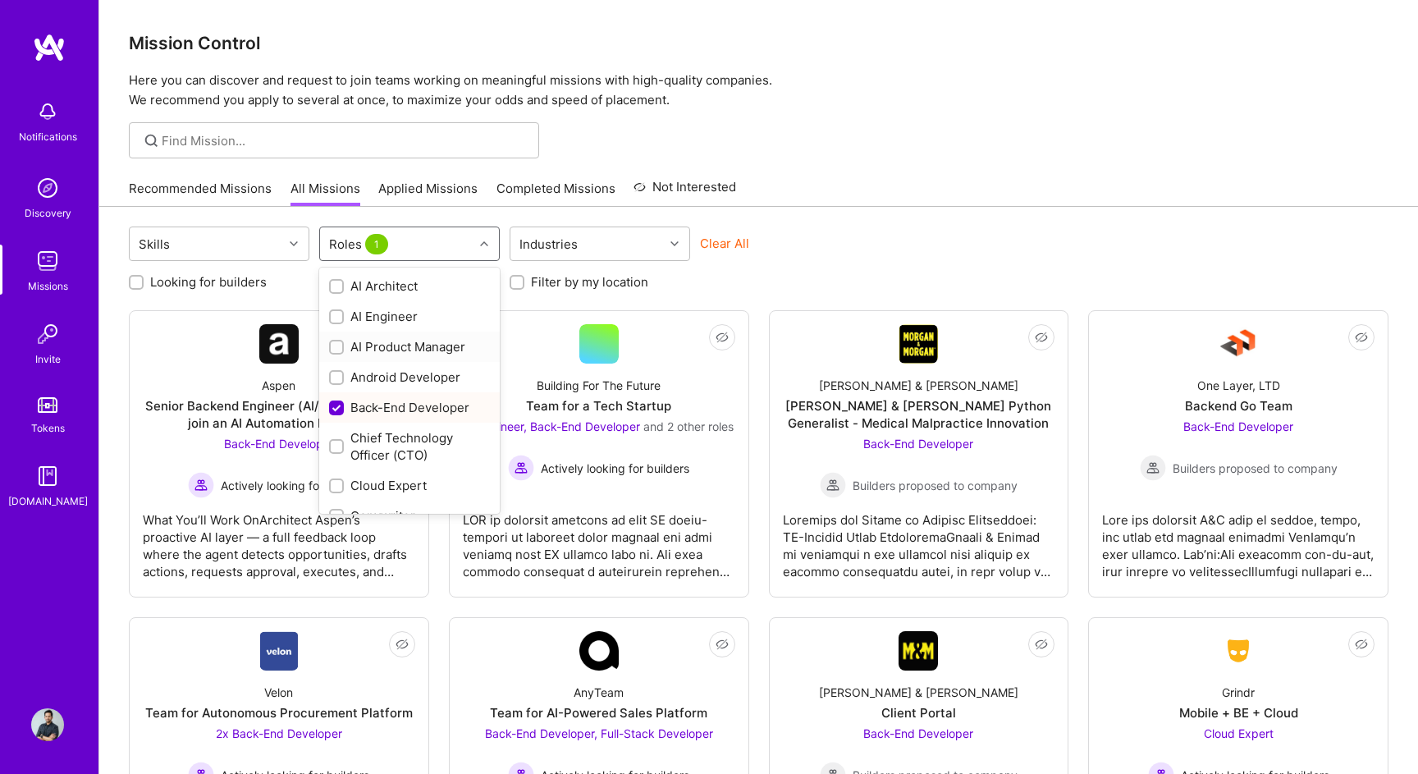 The height and width of the screenshot is (774, 1418). I want to click on div: Android Developer, so click(409, 377).